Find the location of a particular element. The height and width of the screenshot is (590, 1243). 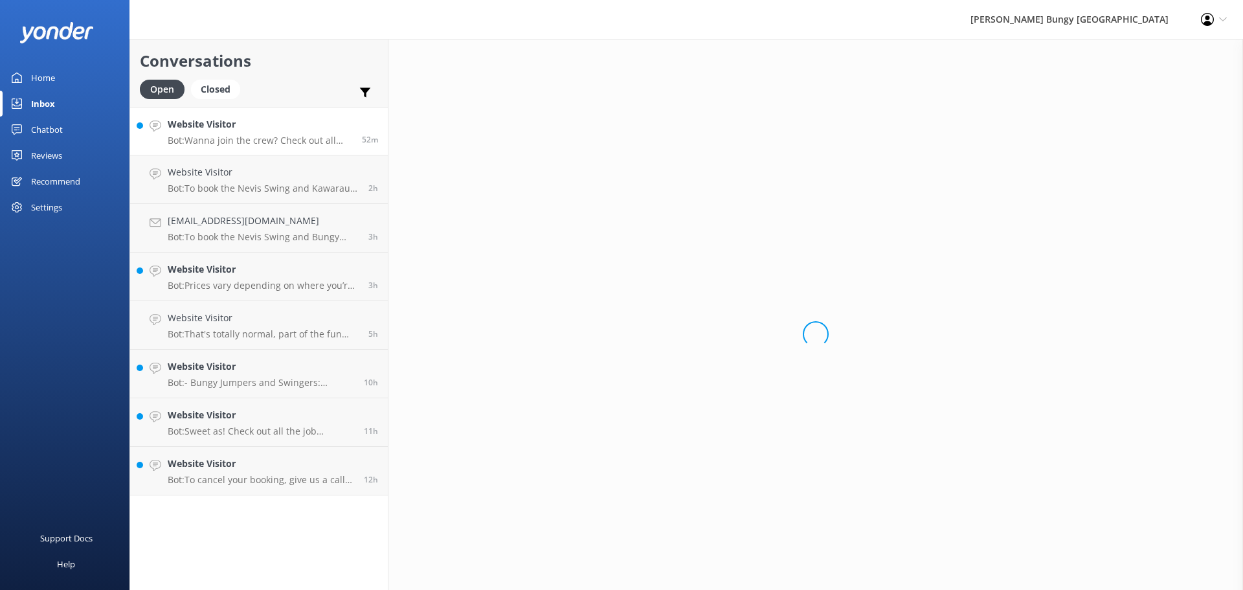

span: Sep 26 2025 01:58am (UTC +12:00) Pacific/Auckland is located at coordinates (371, 382).